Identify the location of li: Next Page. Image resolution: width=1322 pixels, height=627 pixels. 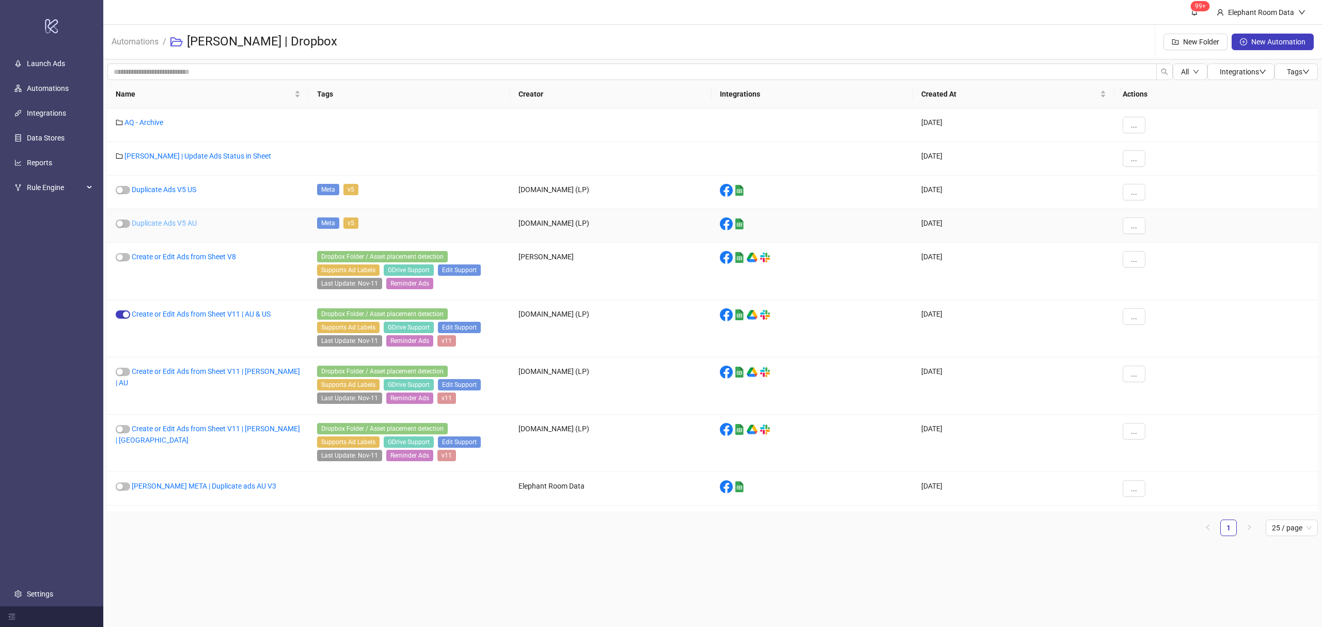
(1249, 528).